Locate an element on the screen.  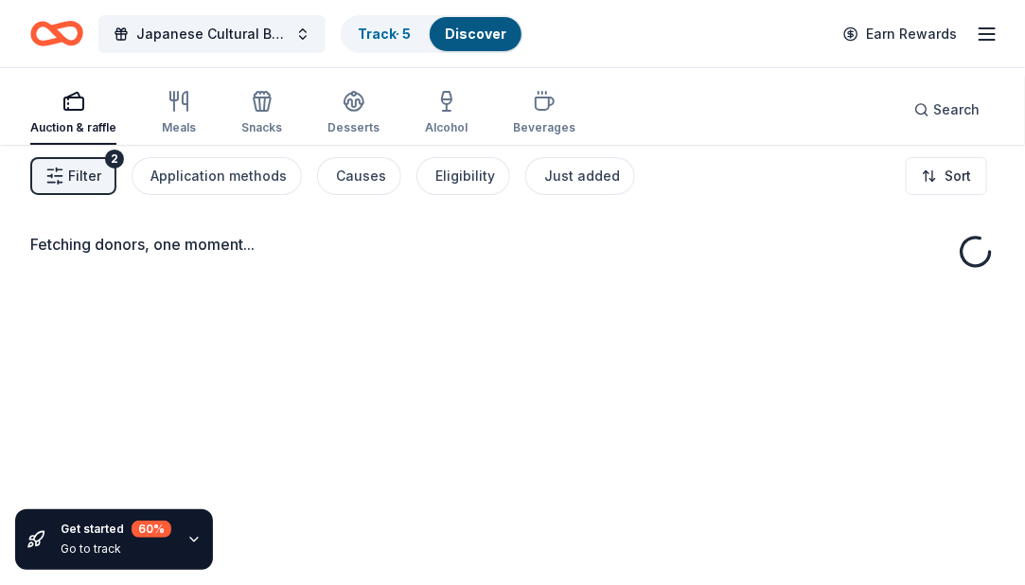
span: Sort is located at coordinates (958, 176).